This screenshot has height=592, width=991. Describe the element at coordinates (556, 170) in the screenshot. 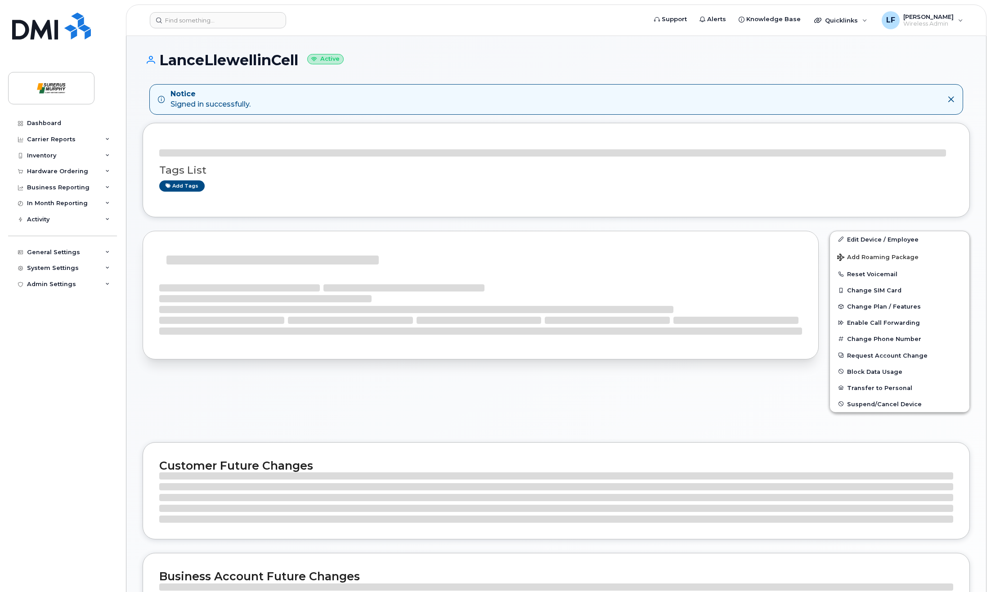

I see `h3: Tags List` at that location.